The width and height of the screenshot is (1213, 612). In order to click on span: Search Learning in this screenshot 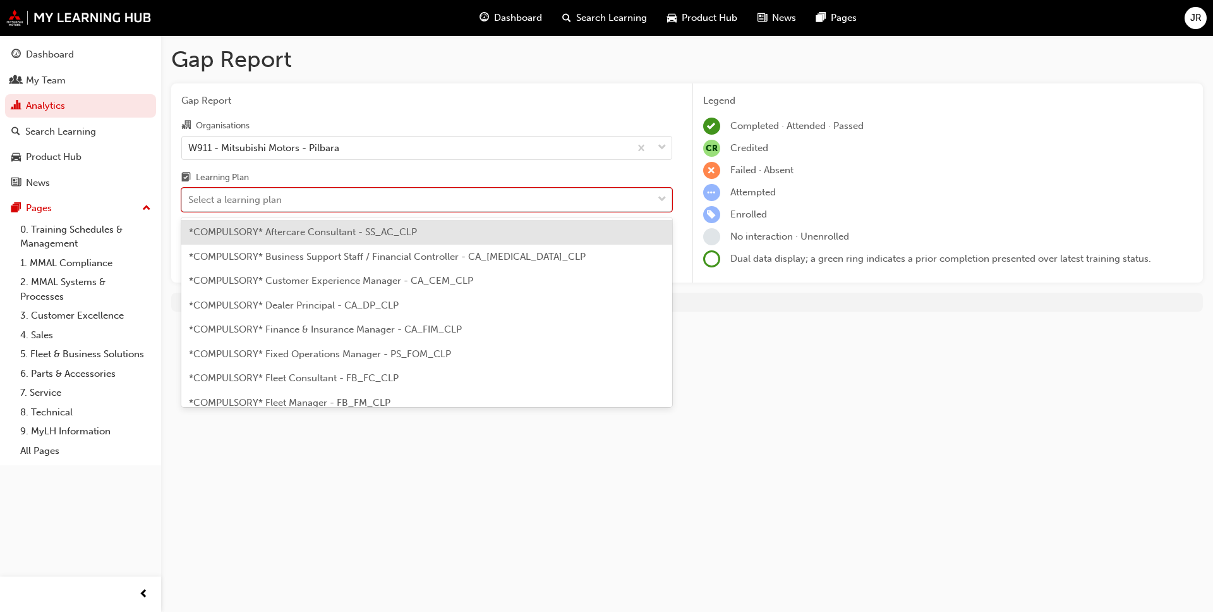, I will do `click(612, 18)`.